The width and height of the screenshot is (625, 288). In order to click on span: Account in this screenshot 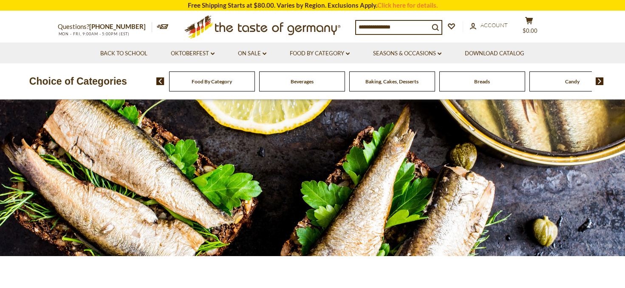, I will do `click(494, 25)`.